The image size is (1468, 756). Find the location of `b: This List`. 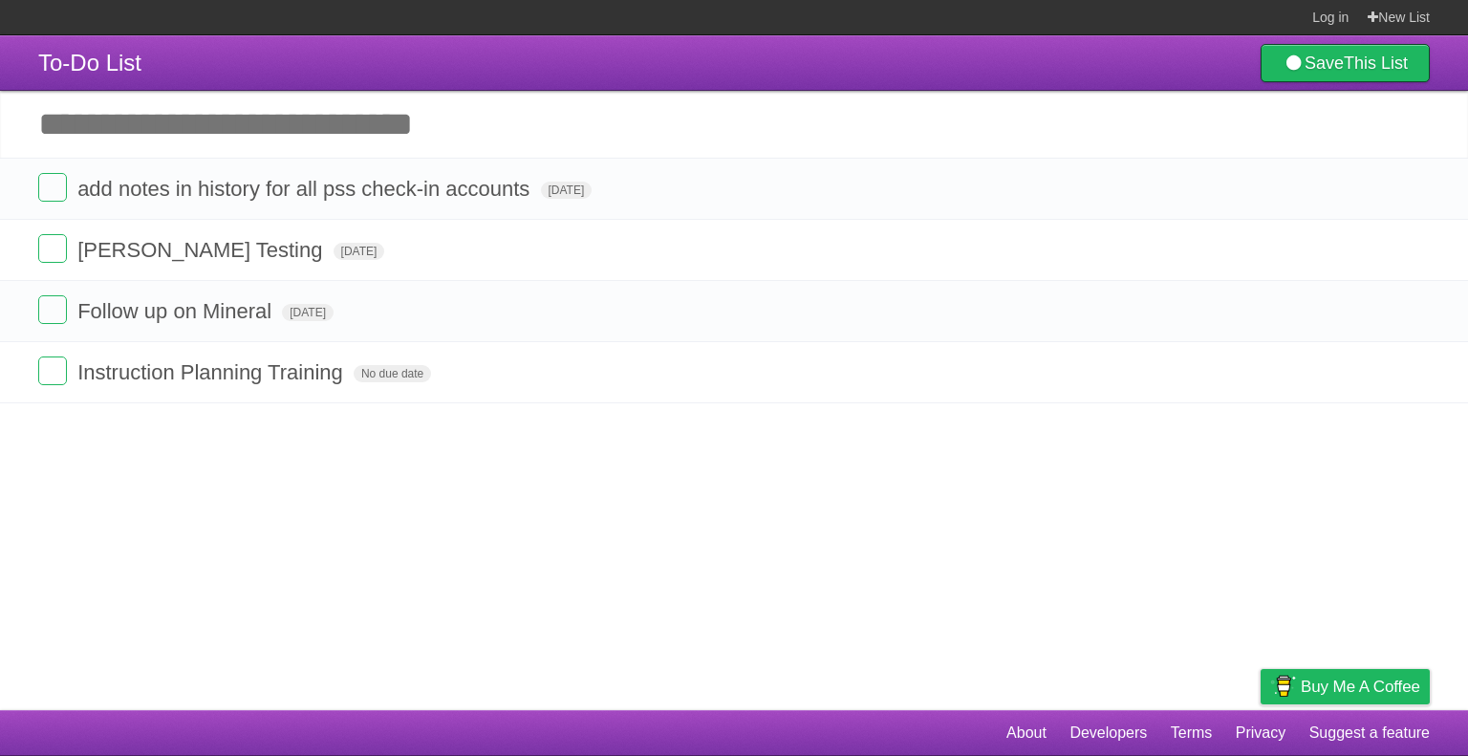

b: This List is located at coordinates (1375, 63).